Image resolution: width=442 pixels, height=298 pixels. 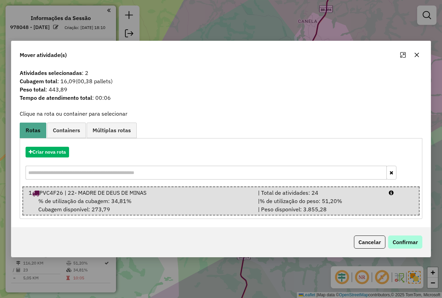 I want to click on span: Mover atividade(s), so click(x=43, y=55).